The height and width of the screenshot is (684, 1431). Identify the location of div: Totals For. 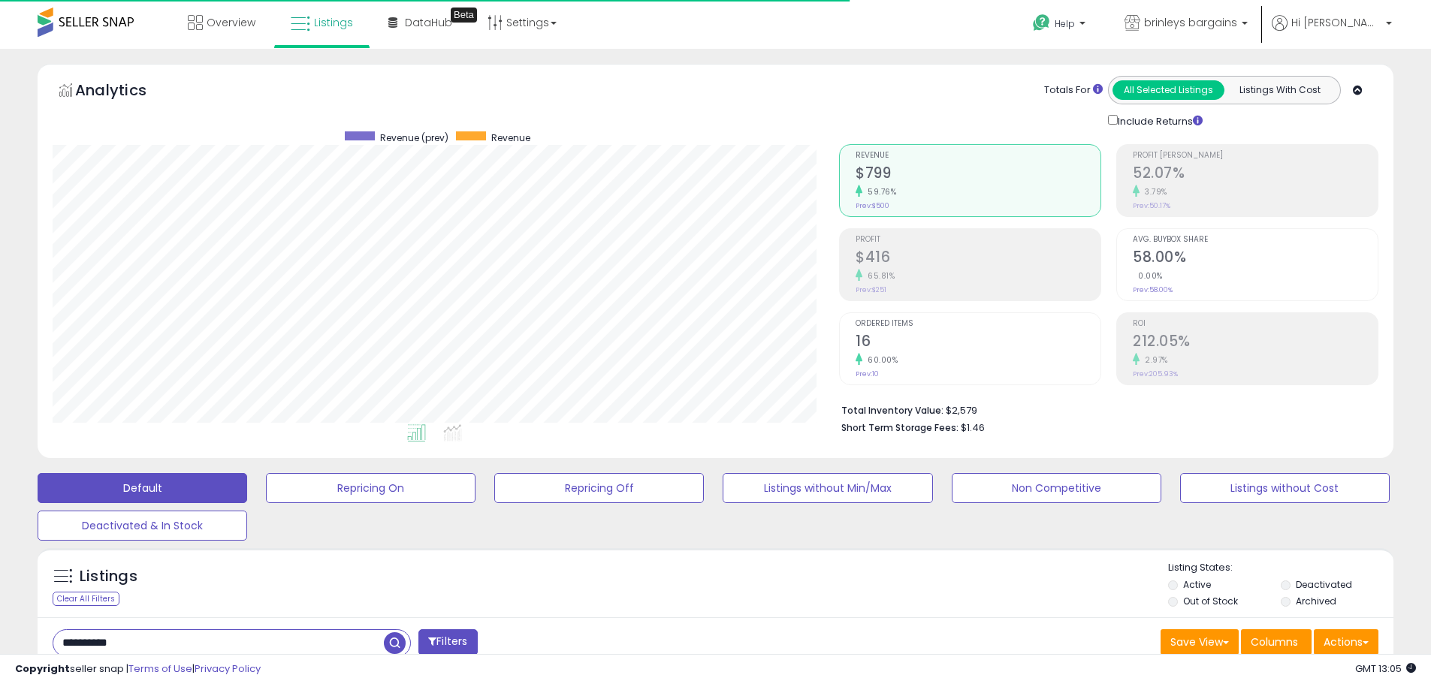
(1074, 90).